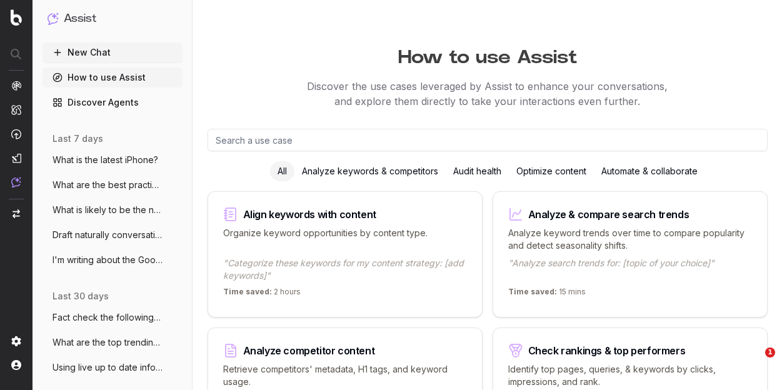 This screenshot has width=782, height=390. I want to click on button: What is likely to be the next iPhone ser, so click(113, 210).